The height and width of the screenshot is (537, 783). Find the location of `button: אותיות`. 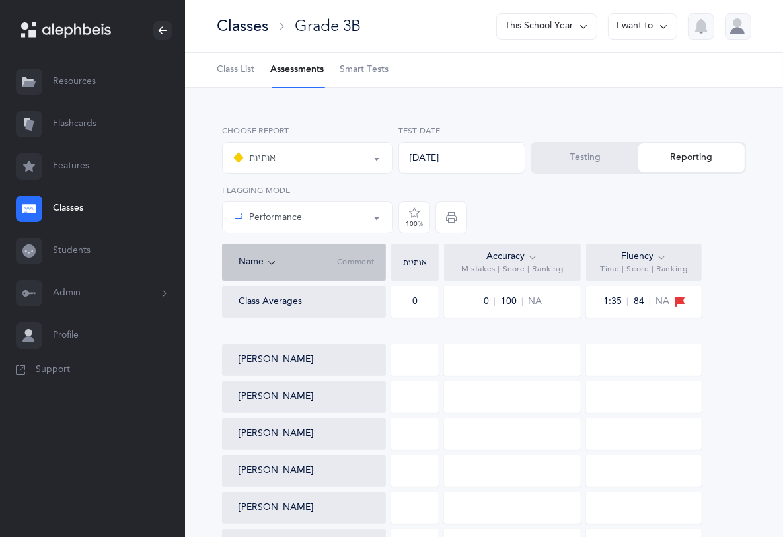

button: אותיות is located at coordinates (307, 158).